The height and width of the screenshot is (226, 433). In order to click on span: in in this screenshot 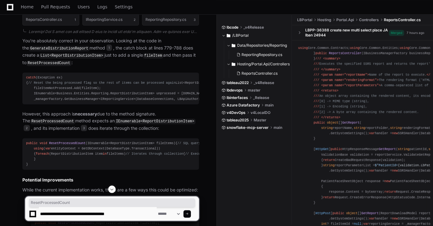, I will do `click(105, 154)`.